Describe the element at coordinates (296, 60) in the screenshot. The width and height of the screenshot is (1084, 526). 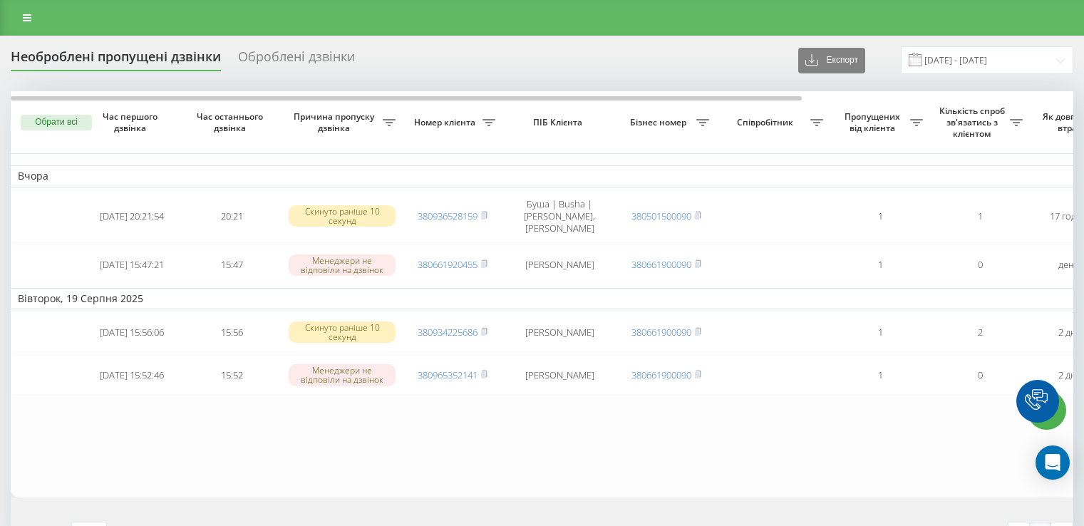
I see `div: Оброблені дзвінки` at that location.